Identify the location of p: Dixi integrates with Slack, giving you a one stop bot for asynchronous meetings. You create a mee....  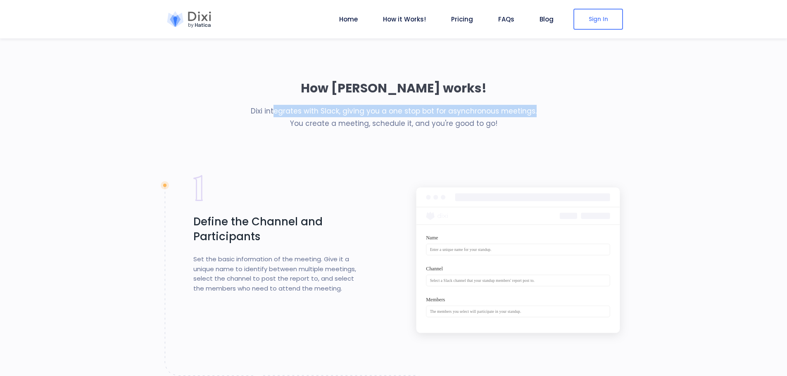
(394, 117).